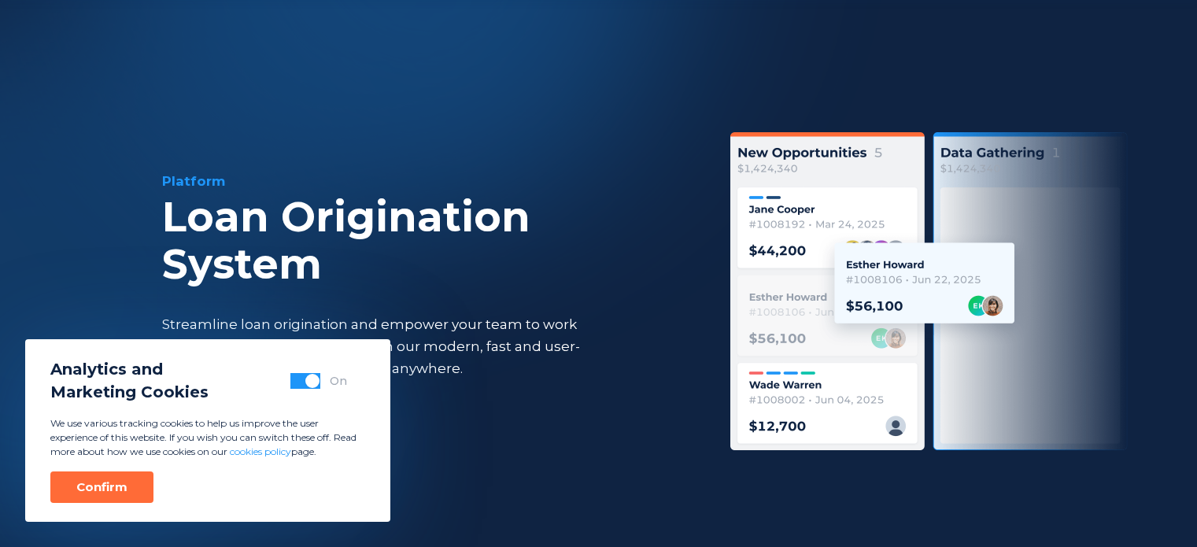  Describe the element at coordinates (260, 451) in the screenshot. I see `a: cookies policy` at that location.